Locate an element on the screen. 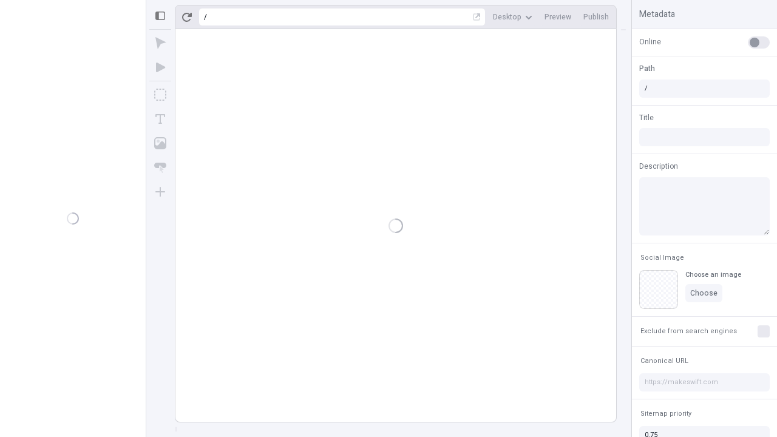 The height and width of the screenshot is (437, 777). span: Desktop is located at coordinates (507, 17).